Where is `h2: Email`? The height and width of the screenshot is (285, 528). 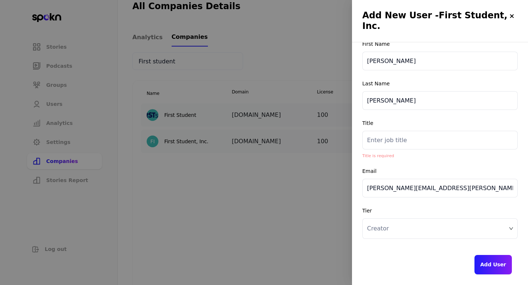
h2: Email is located at coordinates (440, 171).